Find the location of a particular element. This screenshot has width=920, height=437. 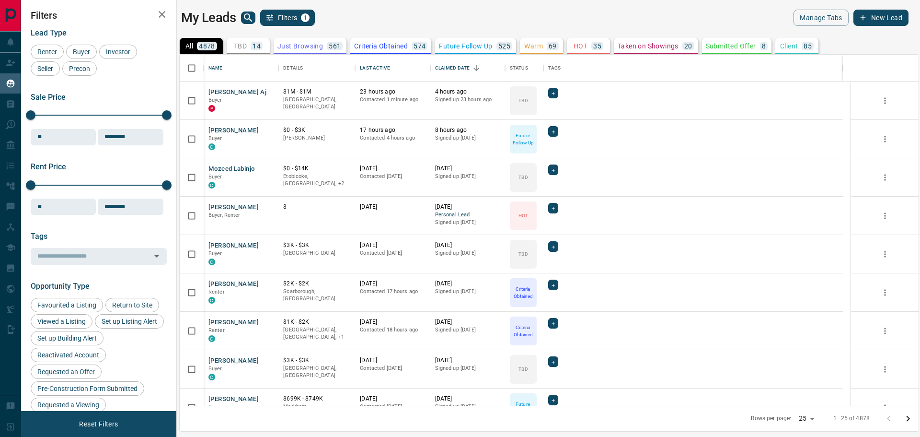

p: All is located at coordinates (189, 46).